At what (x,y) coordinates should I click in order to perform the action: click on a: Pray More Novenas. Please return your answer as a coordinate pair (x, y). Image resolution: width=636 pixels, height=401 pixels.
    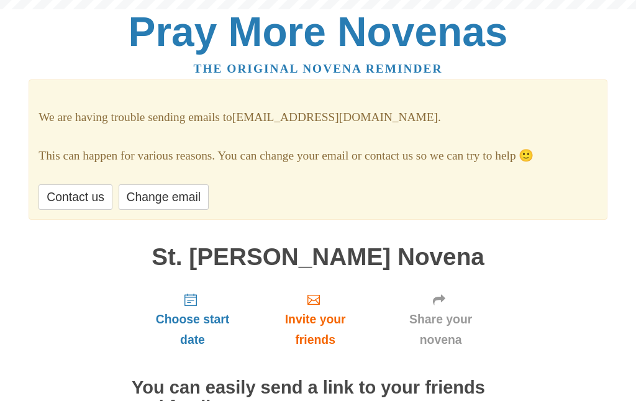
    Looking at the image, I should click on (318, 32).